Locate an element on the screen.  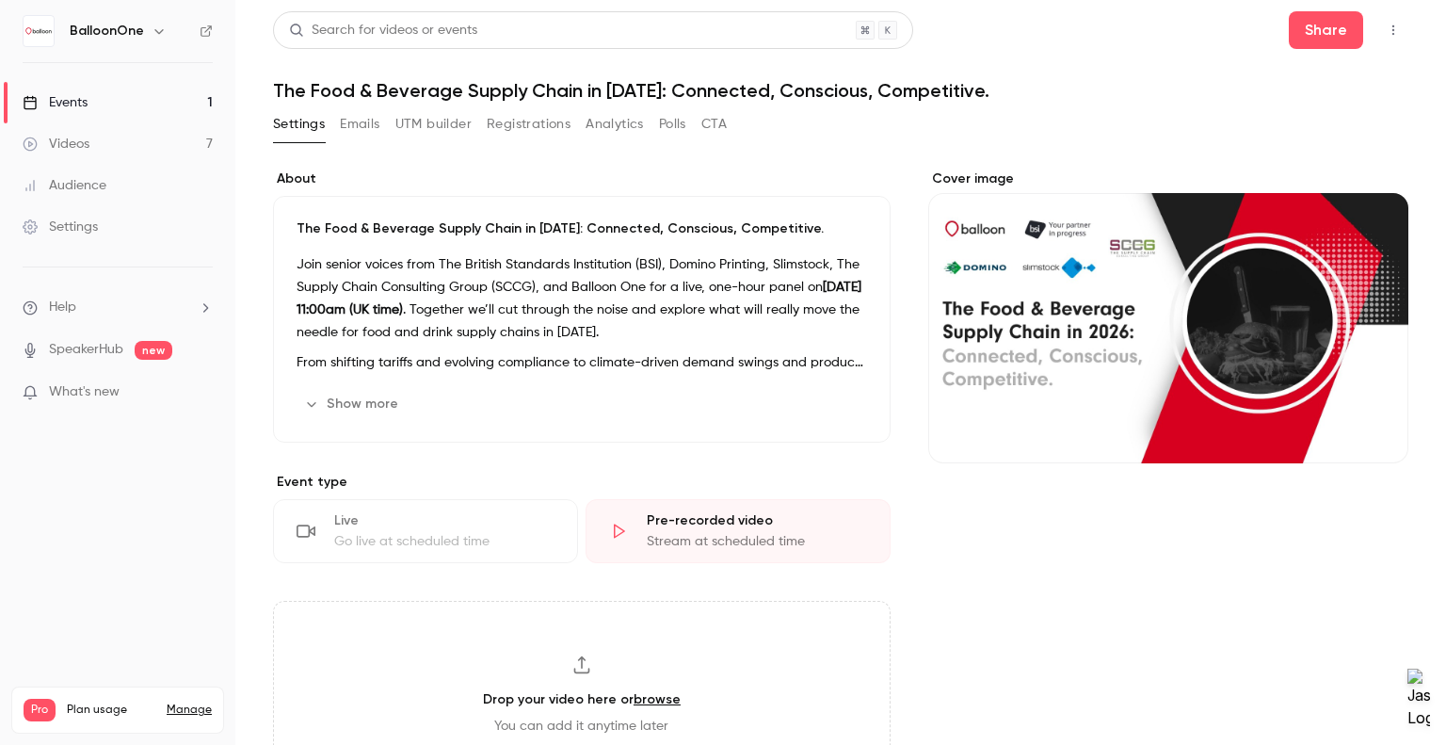
p: Event type is located at coordinates (582, 482).